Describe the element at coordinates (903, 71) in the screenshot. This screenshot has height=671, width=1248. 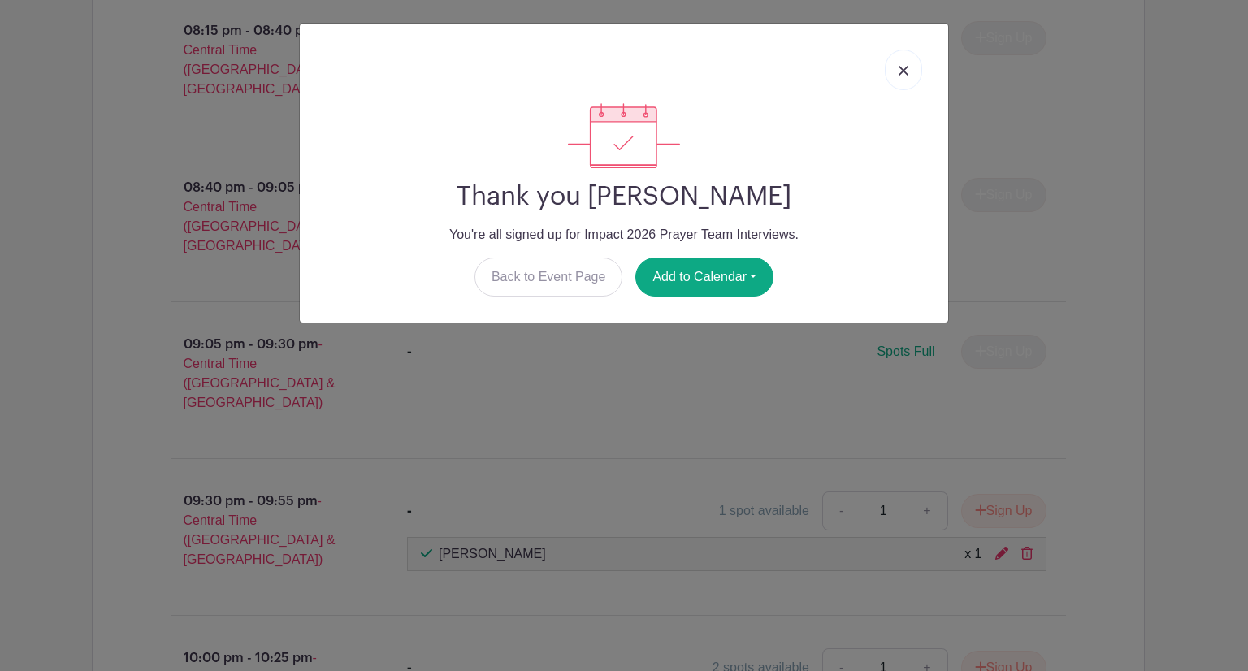
I see `img: close_button-5f87c8562297e5c2d7936805f587ecaba9071eb48480494691a3f1689db116b3.svg` at that location.